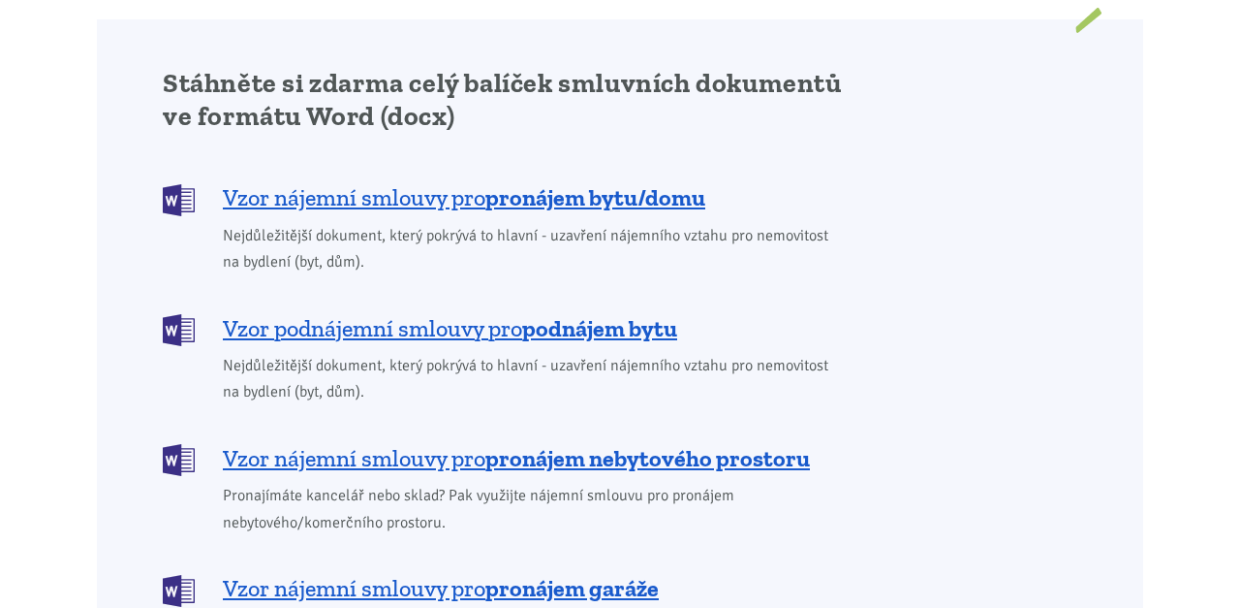 The width and height of the screenshot is (1240, 608). I want to click on a: Vzor nájemní smlouvy propronájem garáže, so click(502, 588).